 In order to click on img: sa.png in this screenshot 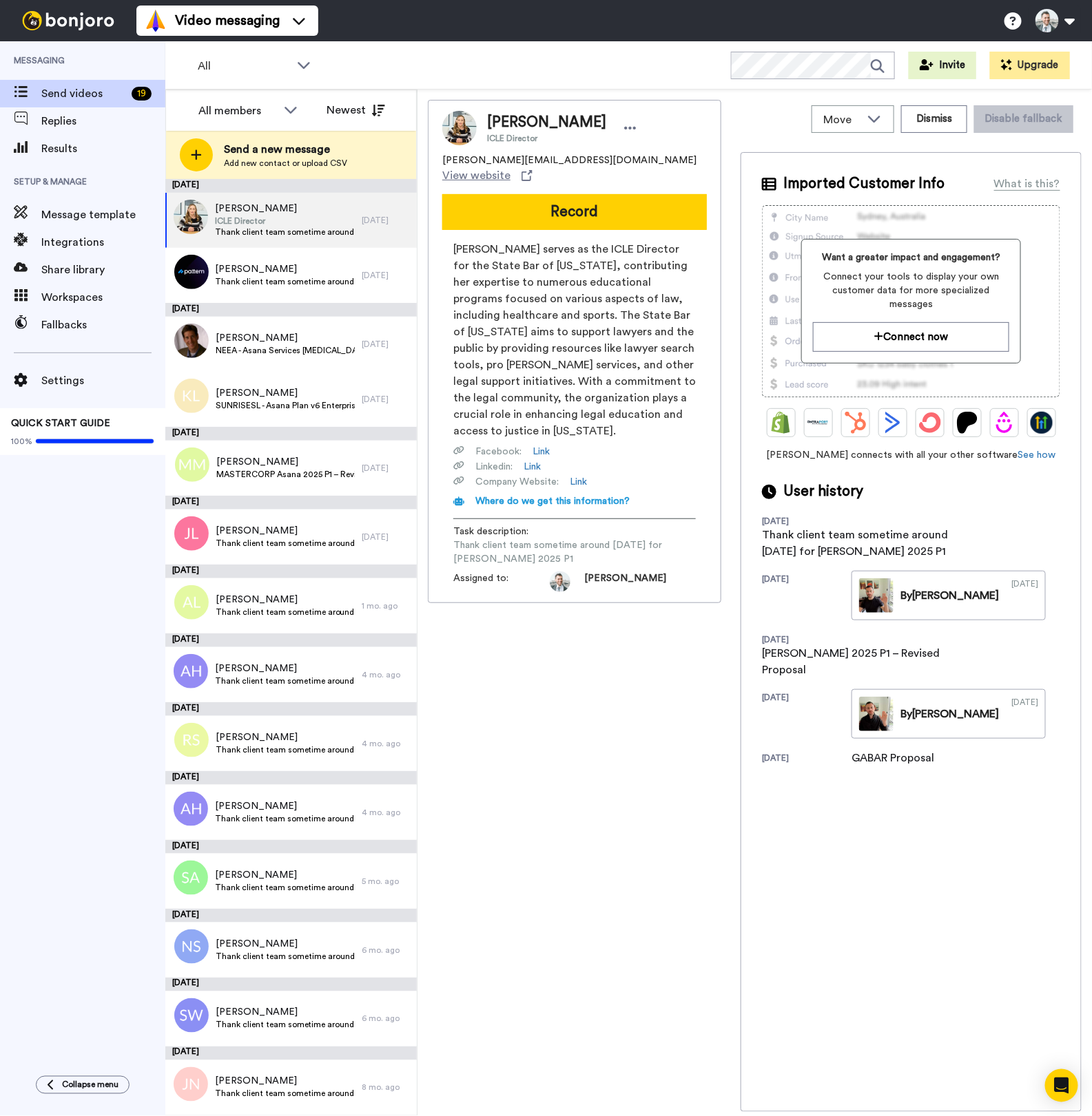, I will do `click(191, 878)`.